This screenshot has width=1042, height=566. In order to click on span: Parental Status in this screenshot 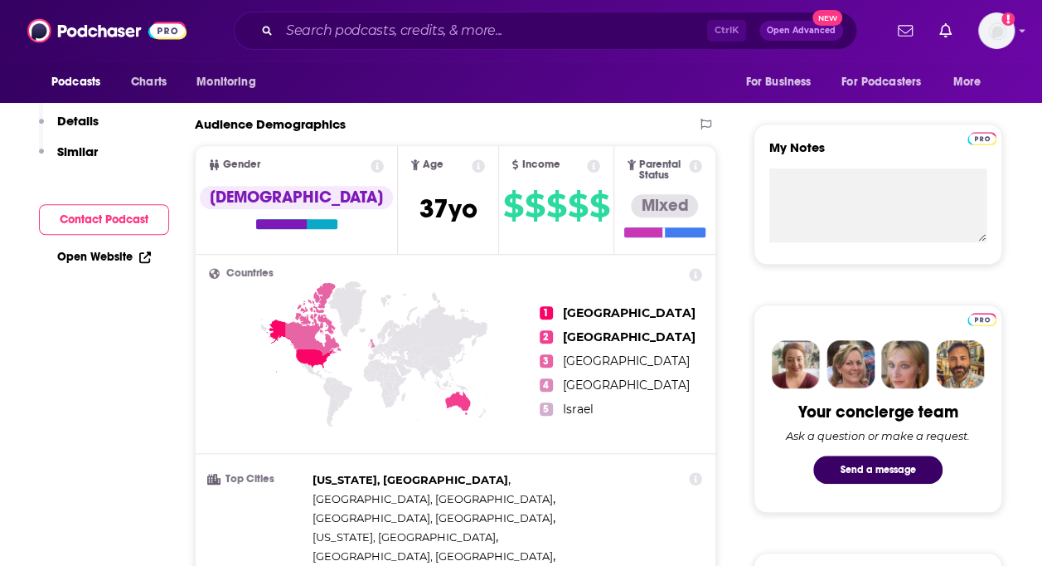, I will do `click(663, 170)`.